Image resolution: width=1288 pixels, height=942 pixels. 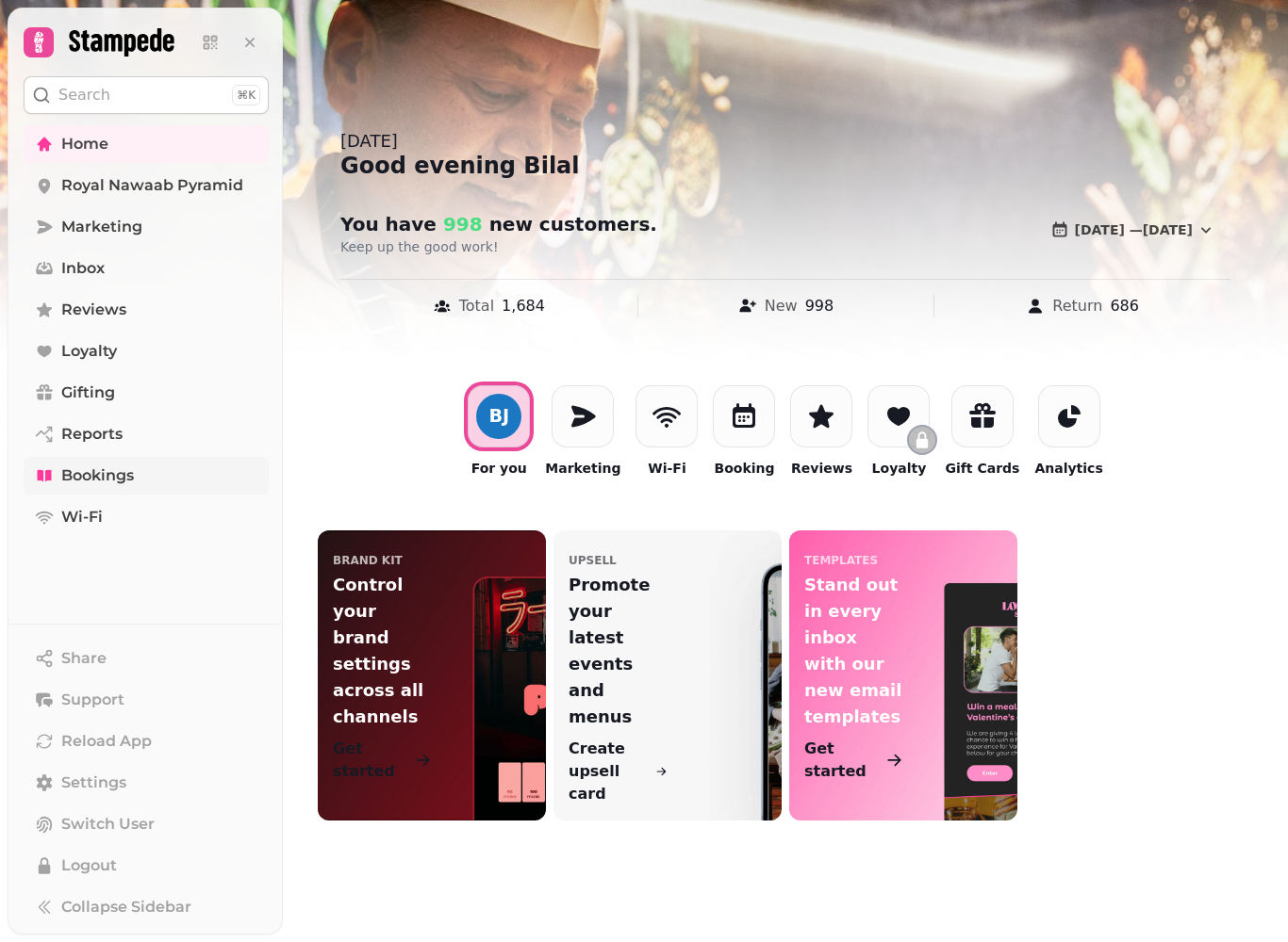 I want to click on button: Support, so click(x=147, y=700).